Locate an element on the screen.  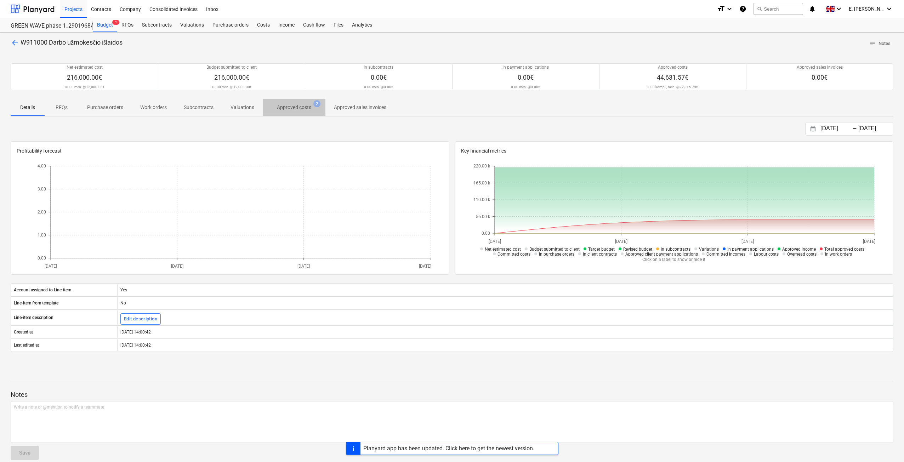
div: Edit description is located at coordinates (141, 319).